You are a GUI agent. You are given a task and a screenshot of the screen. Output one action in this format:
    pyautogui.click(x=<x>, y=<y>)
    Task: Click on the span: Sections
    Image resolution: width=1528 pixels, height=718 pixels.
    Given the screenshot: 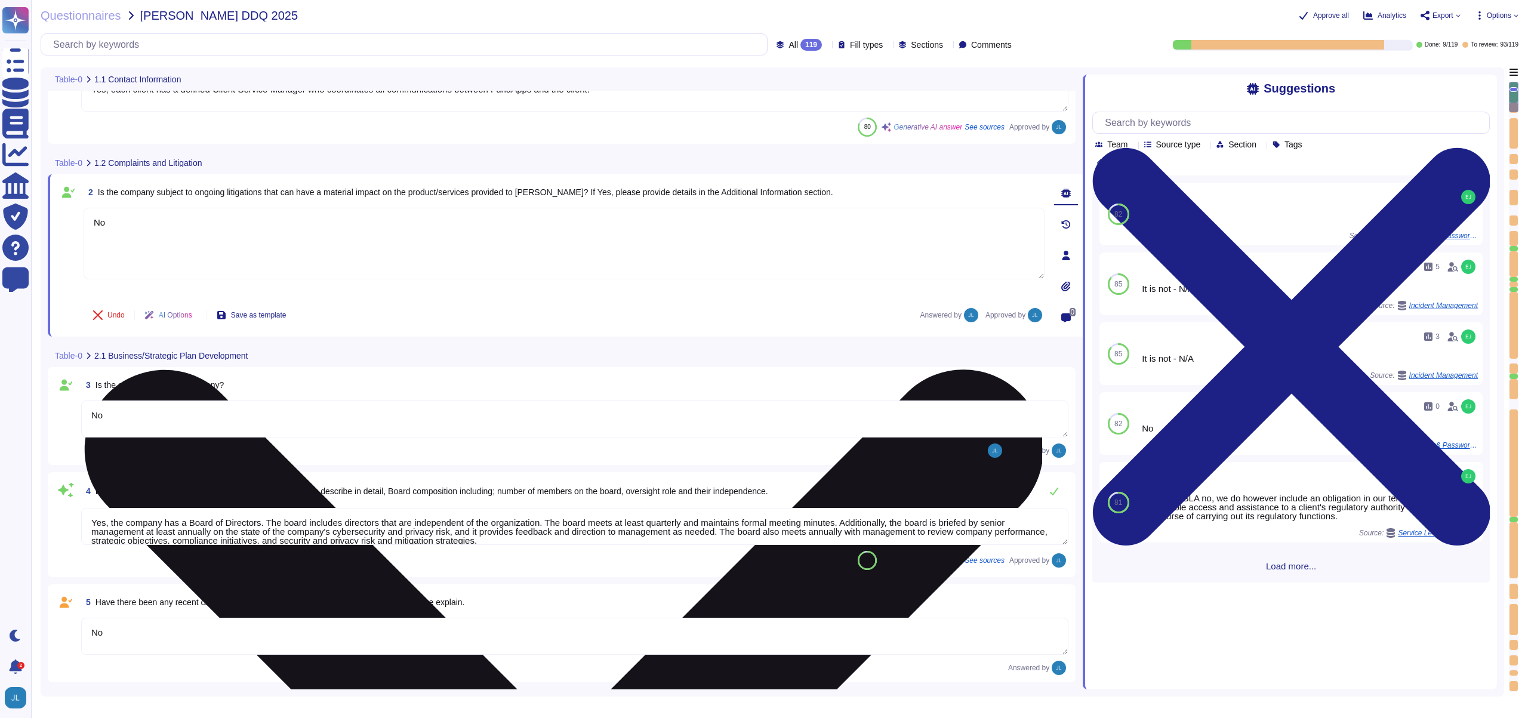 What is the action you would take?
    pyautogui.click(x=927, y=45)
    